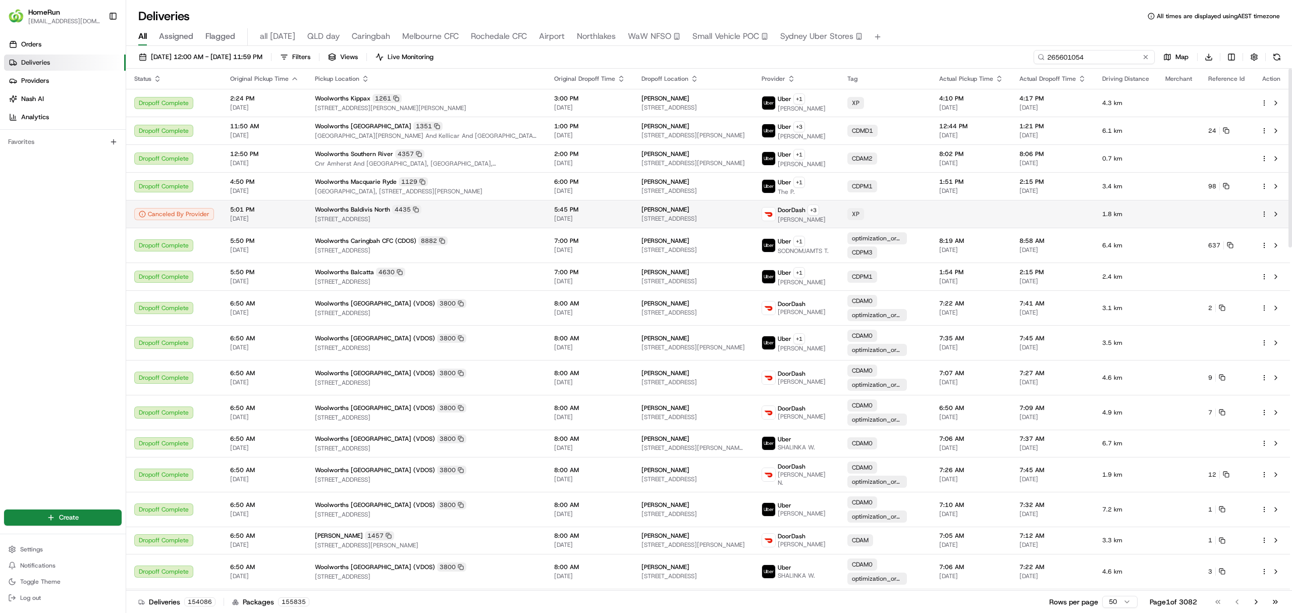  What do you see at coordinates (35, 81) in the screenshot?
I see `span: Providers` at bounding box center [35, 81].